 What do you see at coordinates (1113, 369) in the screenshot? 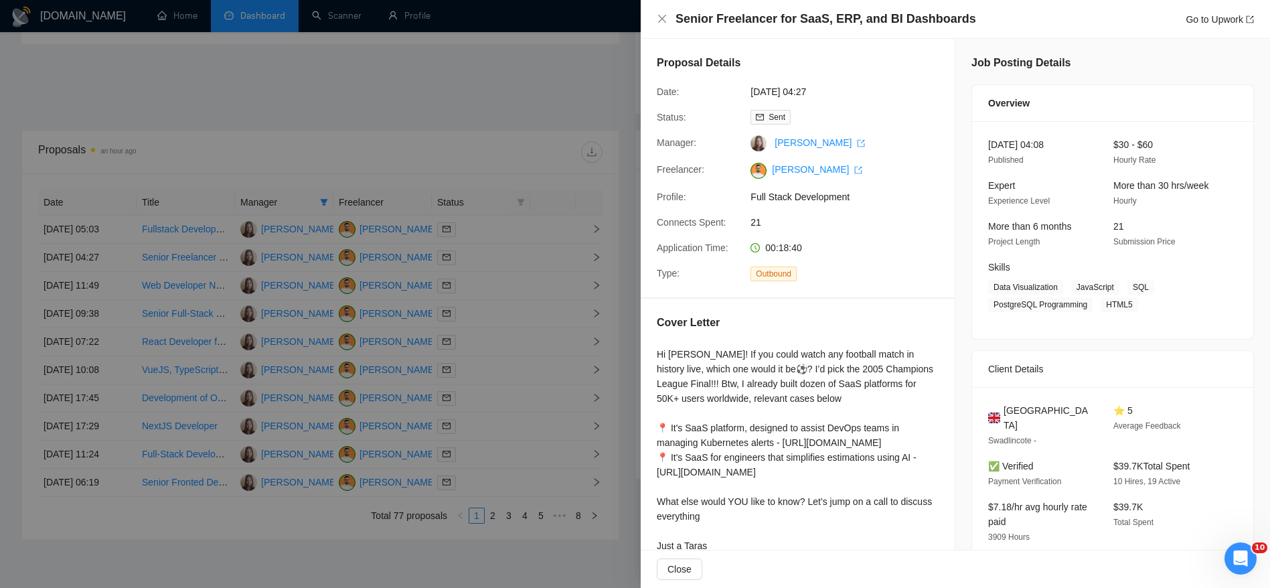
I see `div: Client Details` at bounding box center [1113, 369].